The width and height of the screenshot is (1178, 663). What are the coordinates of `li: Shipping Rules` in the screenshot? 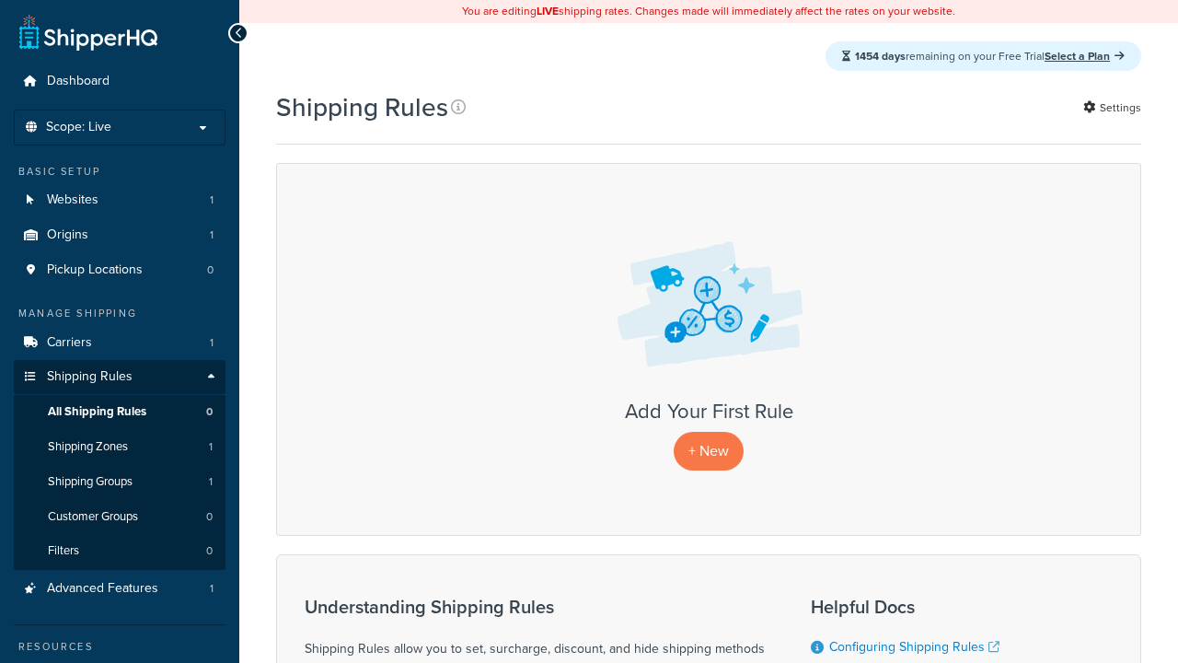 It's located at (120, 465).